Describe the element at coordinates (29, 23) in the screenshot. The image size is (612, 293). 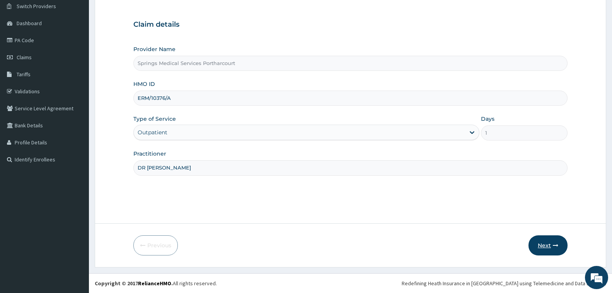
I see `span: Dashboard` at that location.